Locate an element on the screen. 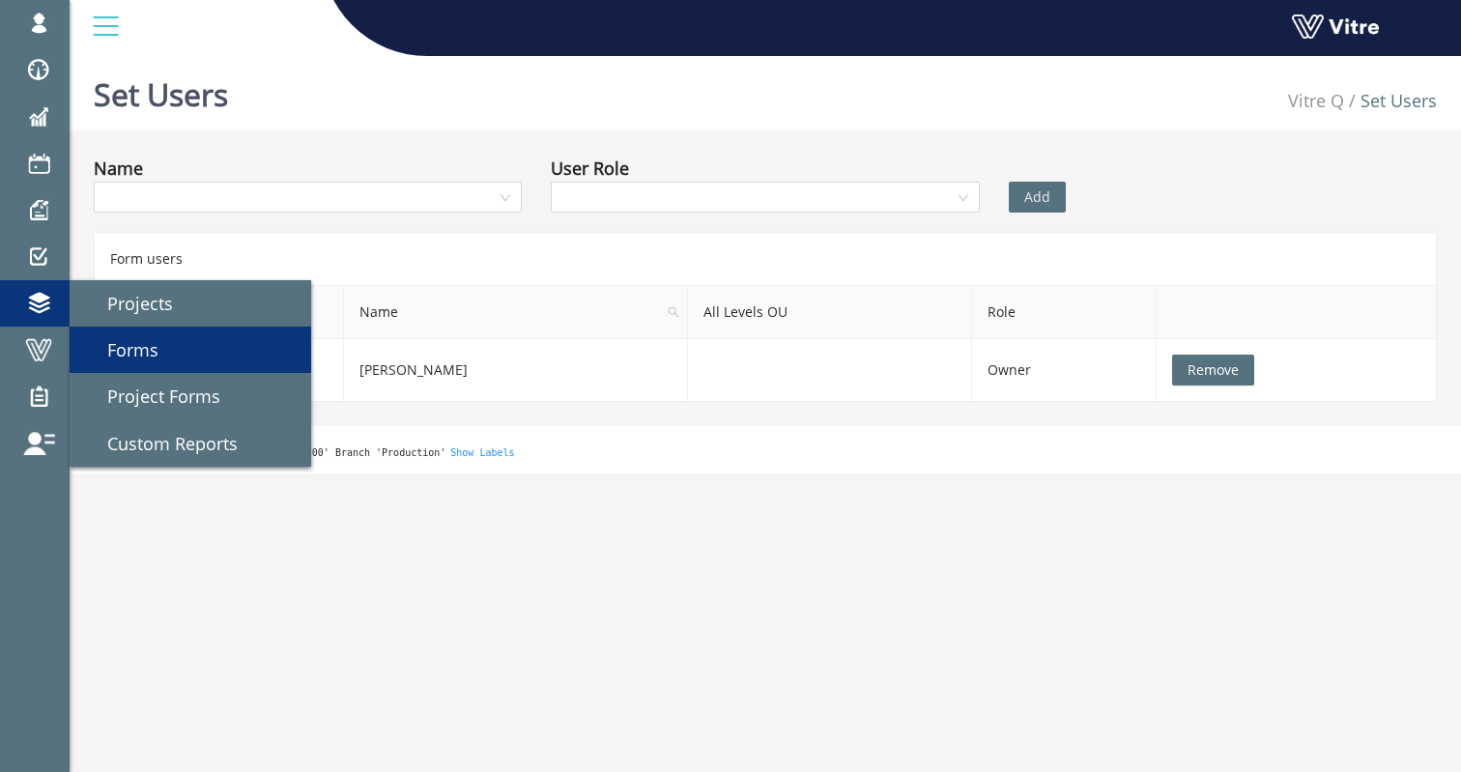  h1: Set Users is located at coordinates (160, 89).